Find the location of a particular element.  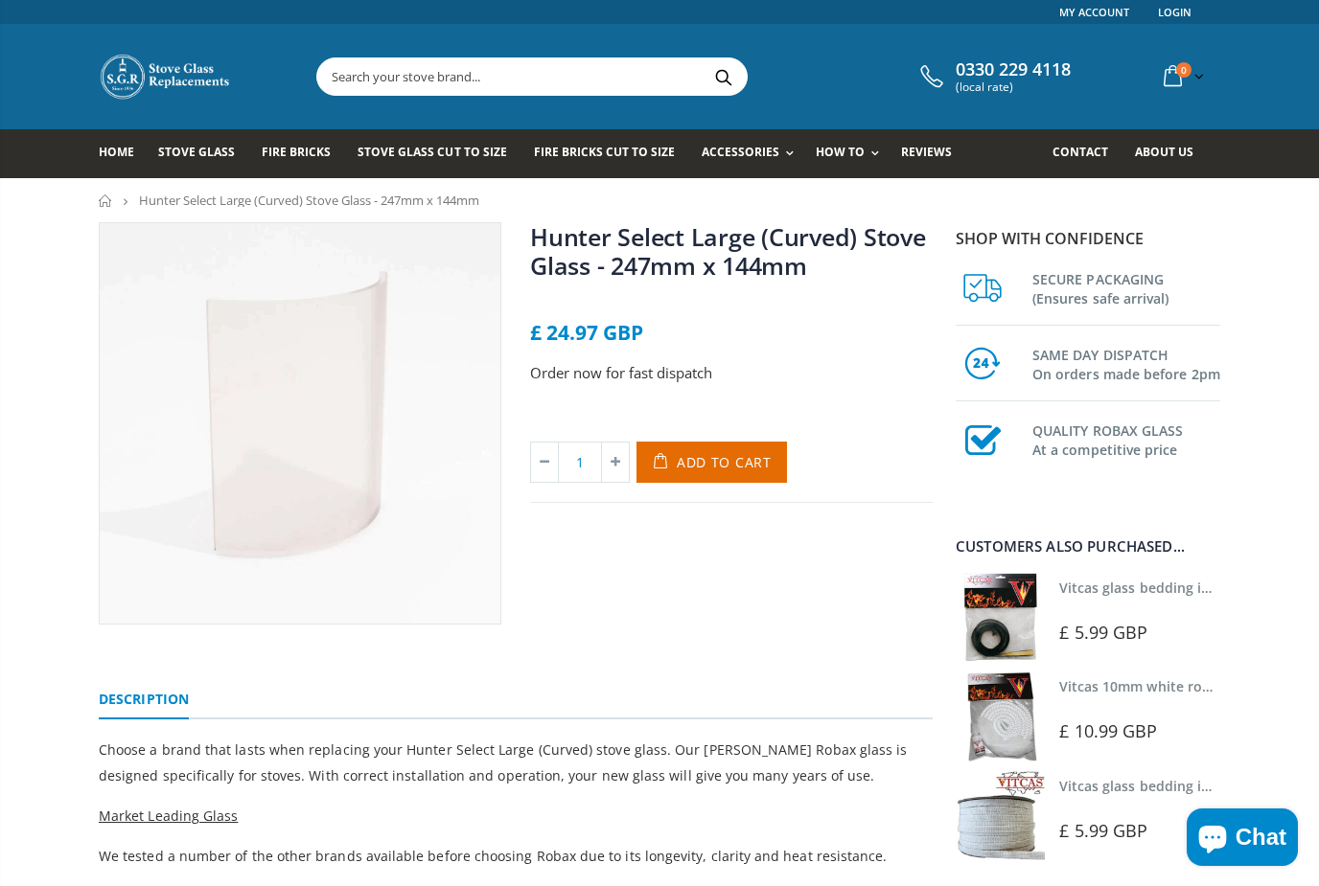

a: About us is located at coordinates (1171, 153).